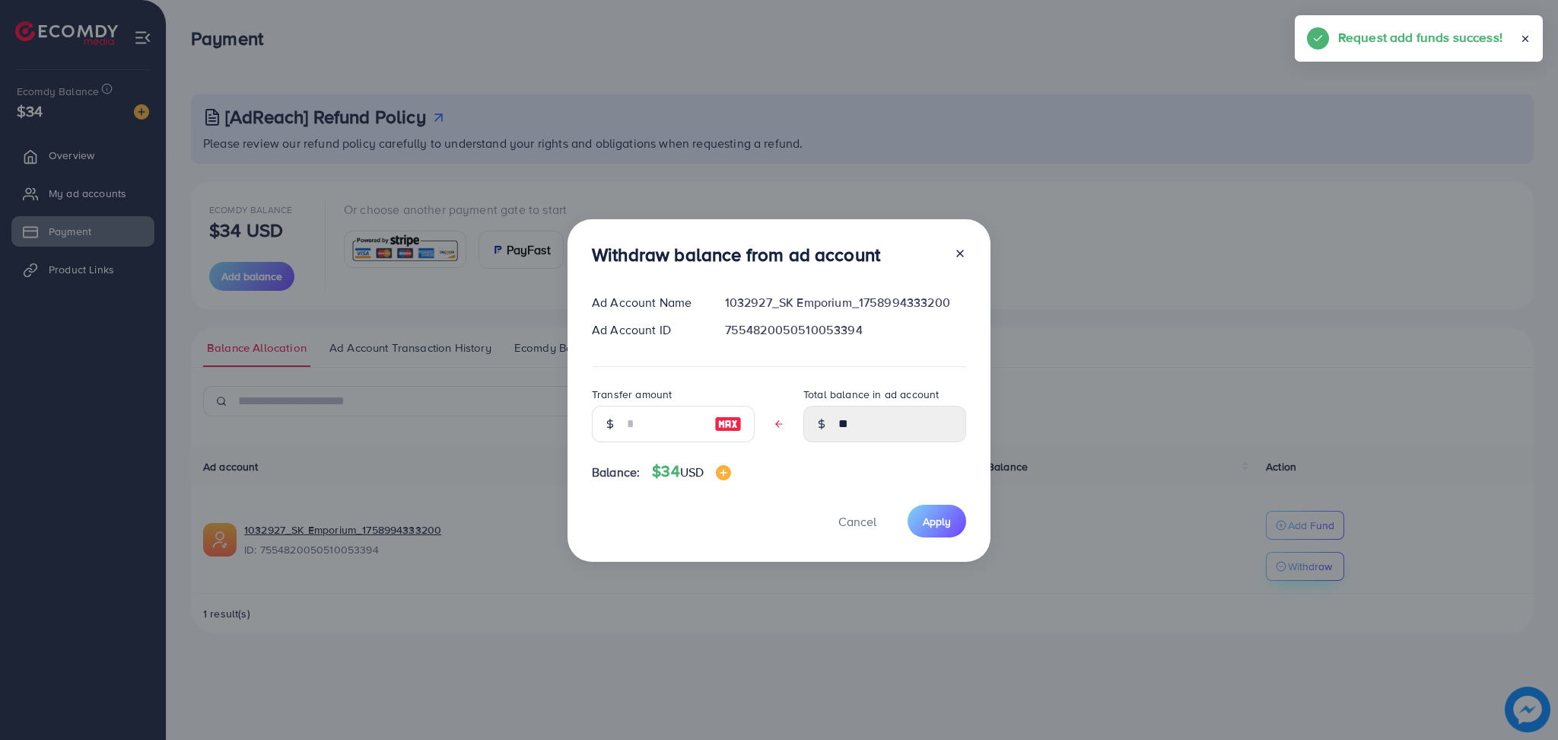  Describe the element at coordinates (857, 520) in the screenshot. I see `button: Cancel` at that location.